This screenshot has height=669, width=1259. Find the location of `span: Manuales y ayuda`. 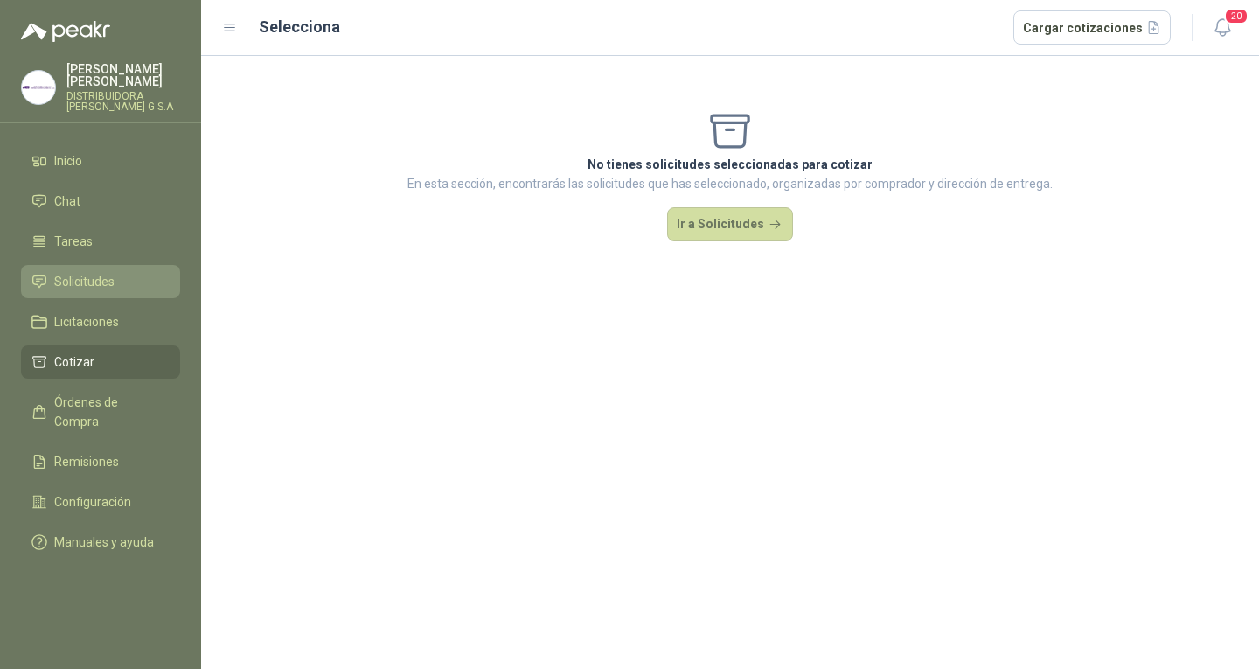

span: Manuales y ayuda is located at coordinates (104, 542).